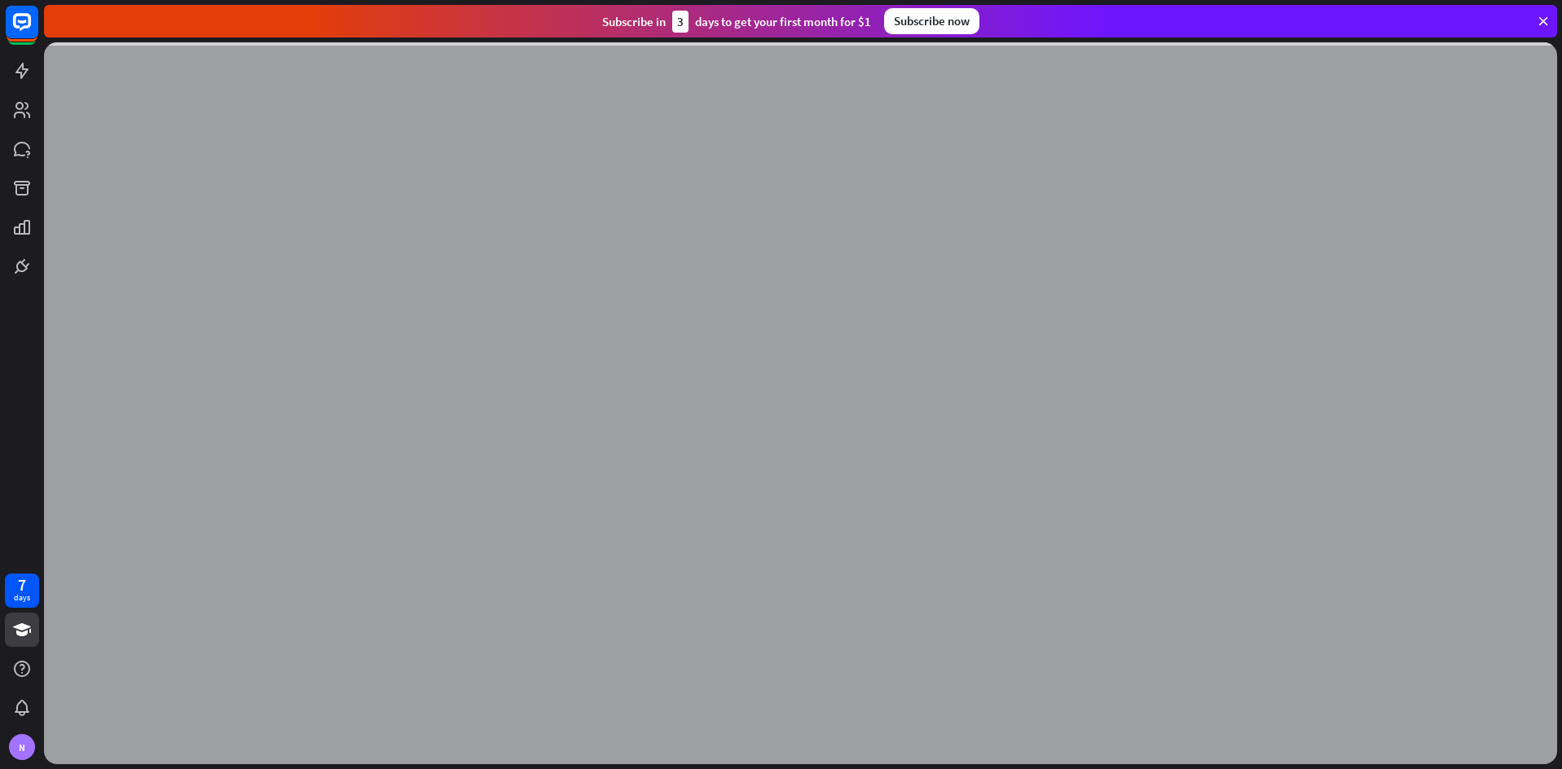 The width and height of the screenshot is (1562, 769). What do you see at coordinates (22, 591) in the screenshot?
I see `a: 7 days` at bounding box center [22, 591].